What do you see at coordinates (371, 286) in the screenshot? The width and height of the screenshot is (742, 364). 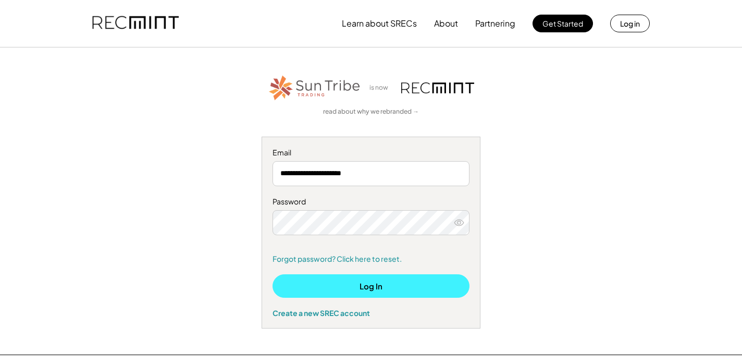 I see `button: Log In` at bounding box center [371, 286].